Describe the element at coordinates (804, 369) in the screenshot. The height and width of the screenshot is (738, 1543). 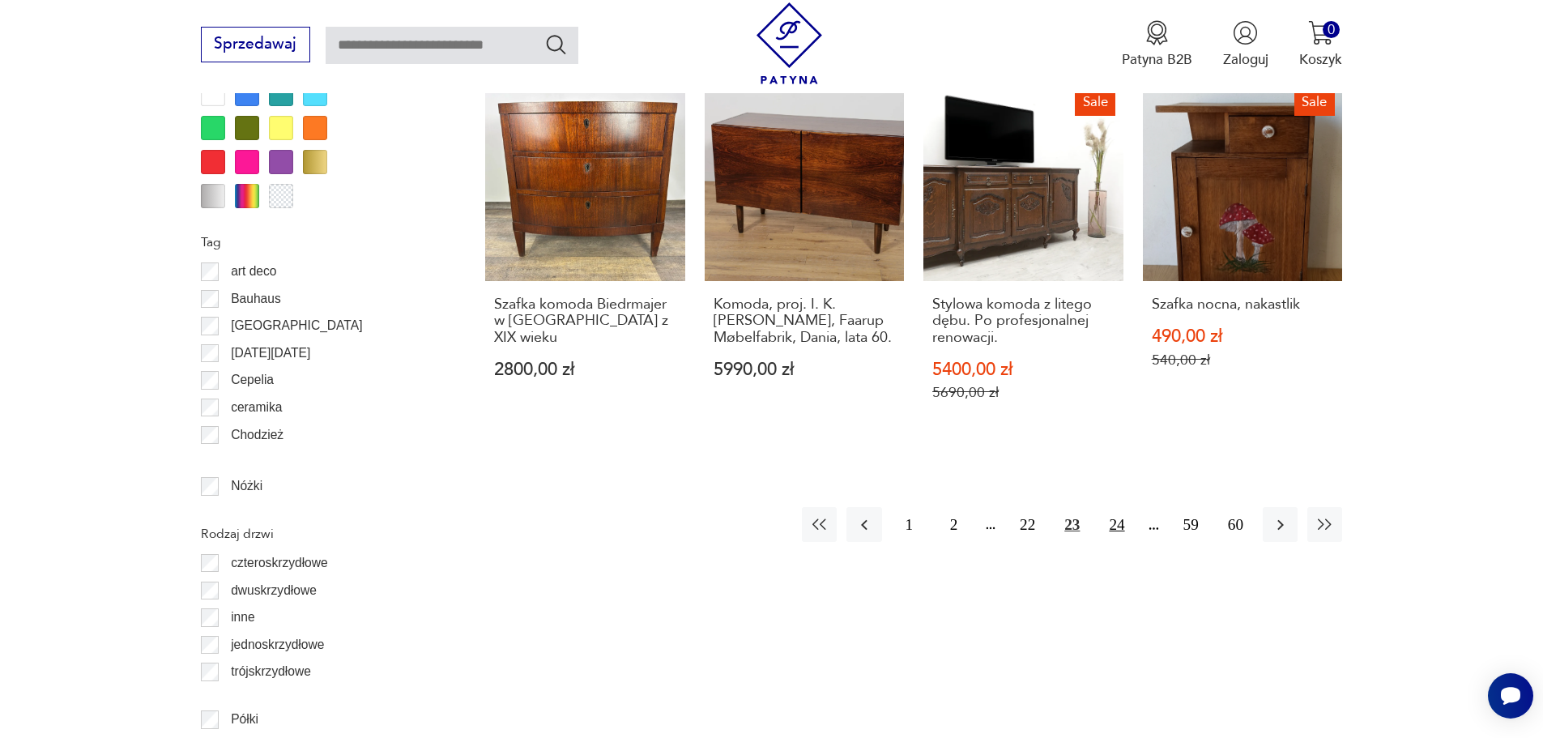
I see `p: 5990,00 zł` at that location.